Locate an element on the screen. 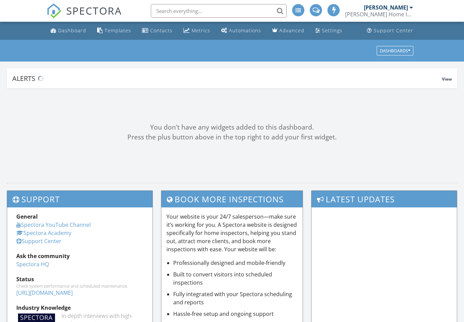 The height and width of the screenshot is (322, 464). span: View is located at coordinates (447, 79).